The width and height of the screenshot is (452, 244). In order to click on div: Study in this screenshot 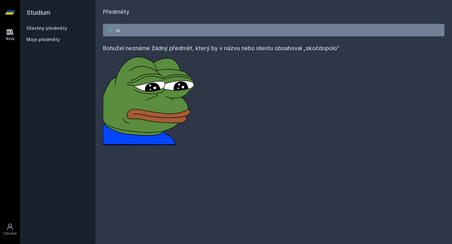, I will do `click(10, 39)`.